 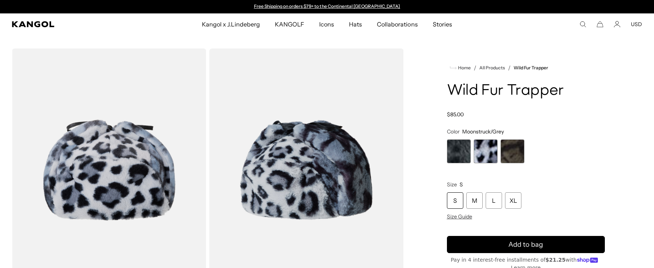 I want to click on button: Add to bag, so click(x=526, y=244).